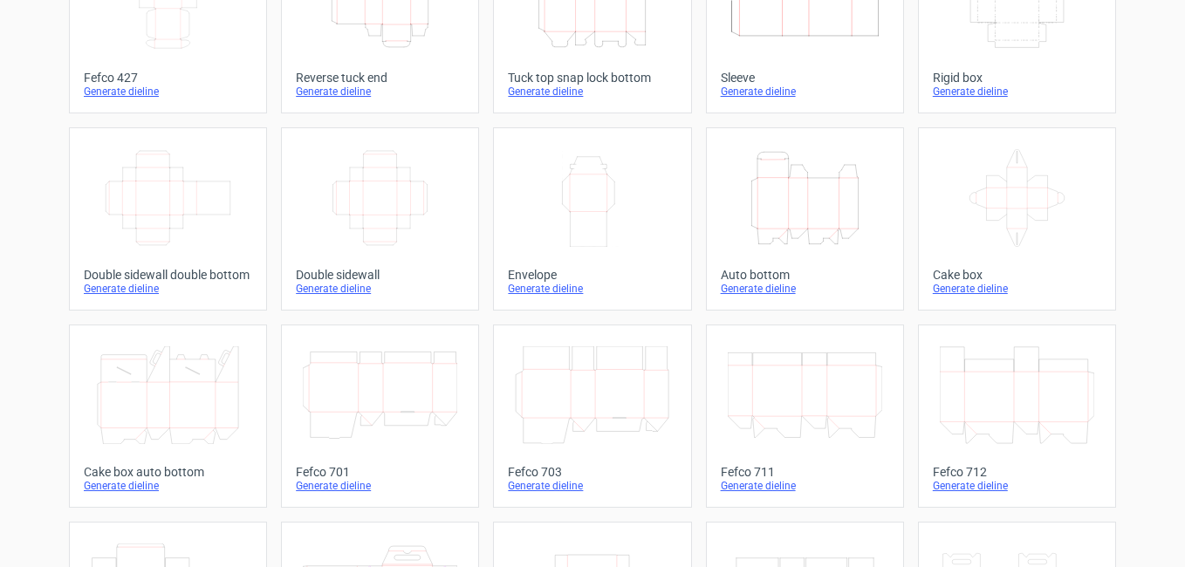 This screenshot has width=1185, height=567. What do you see at coordinates (1017, 416) in the screenshot?
I see `a: Fefco 712Generate dieline` at bounding box center [1017, 416].